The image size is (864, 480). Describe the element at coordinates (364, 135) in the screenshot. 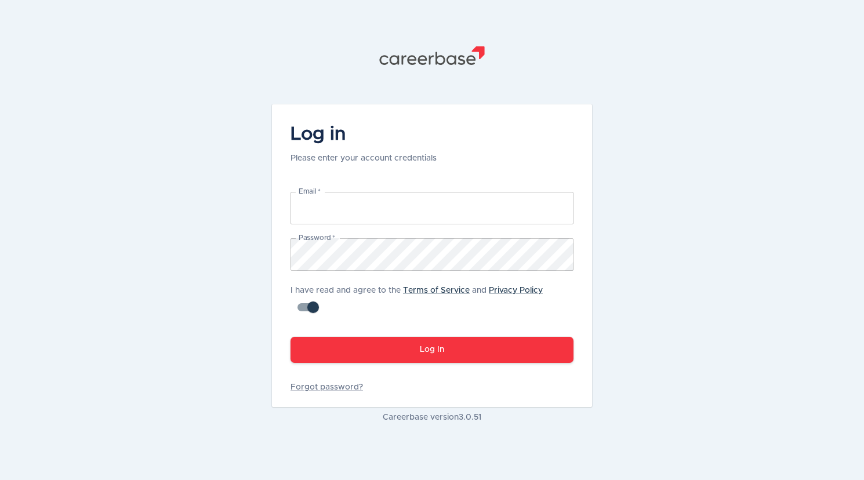

I see `h4: Log in` at that location.